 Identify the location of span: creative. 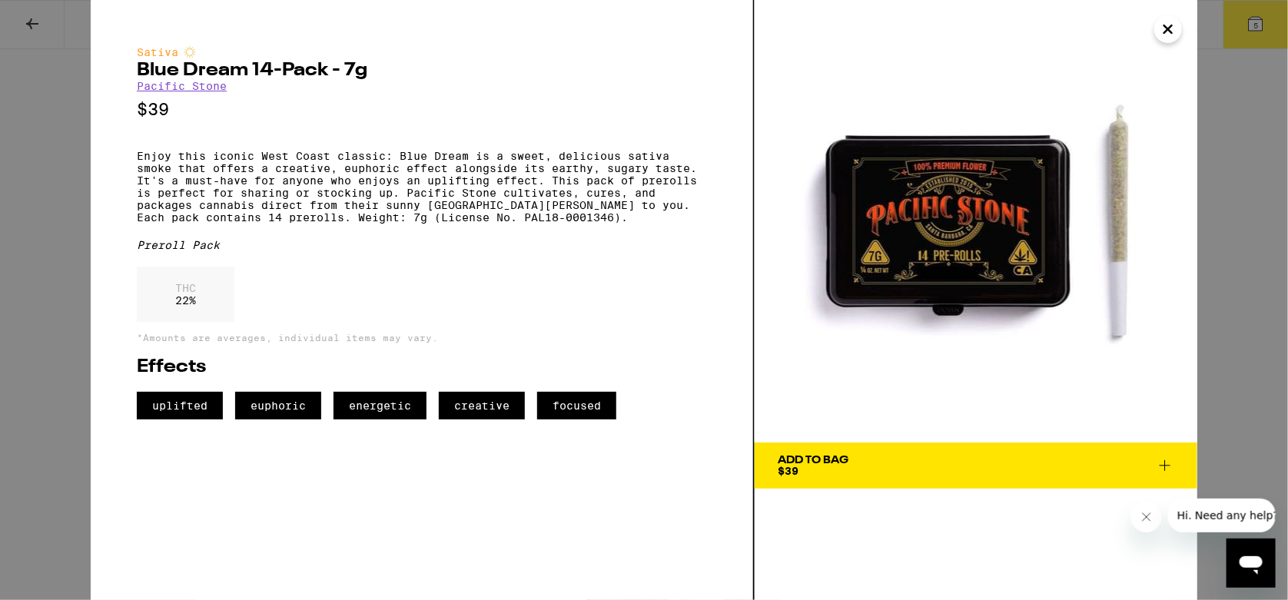
(482, 406).